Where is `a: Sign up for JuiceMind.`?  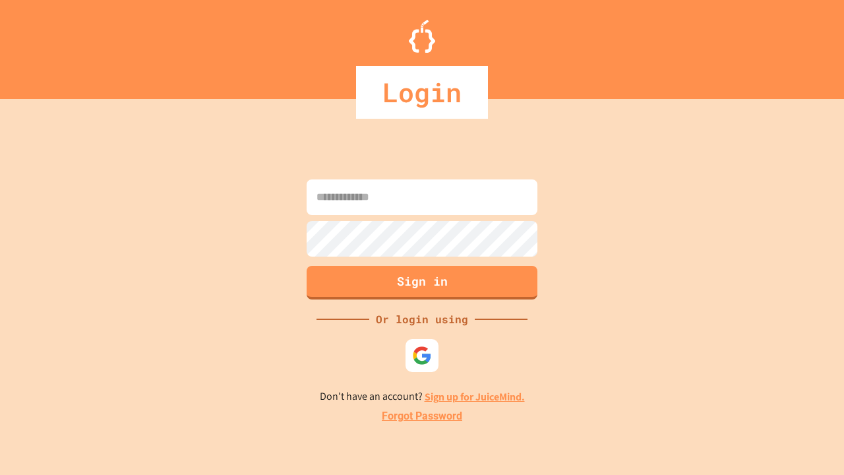 a: Sign up for JuiceMind. is located at coordinates (475, 396).